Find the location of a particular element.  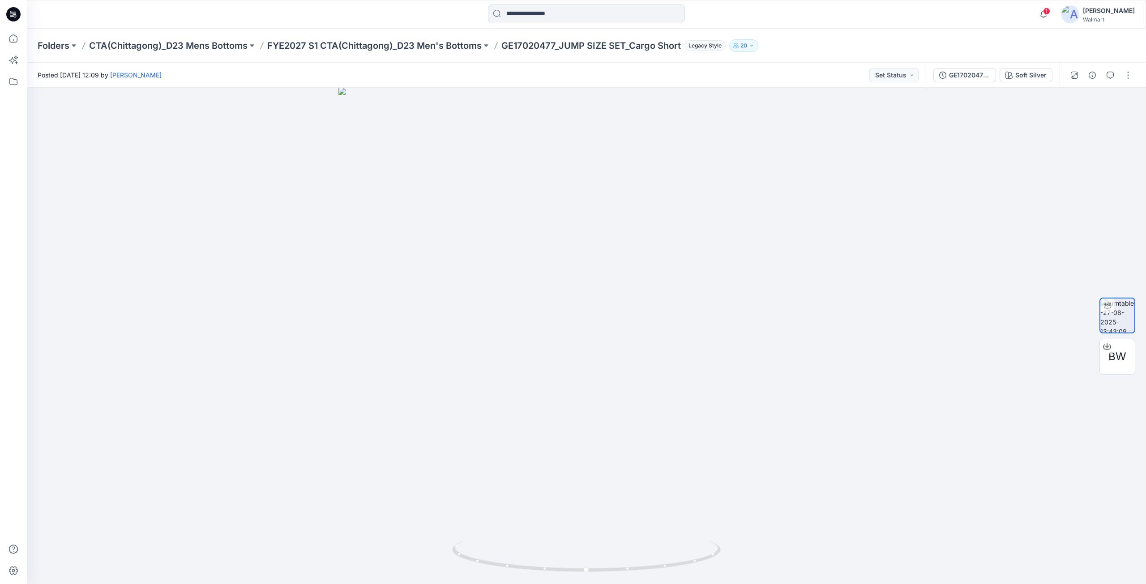

div: GE17020477_GE Cargo Short is located at coordinates (969, 75).